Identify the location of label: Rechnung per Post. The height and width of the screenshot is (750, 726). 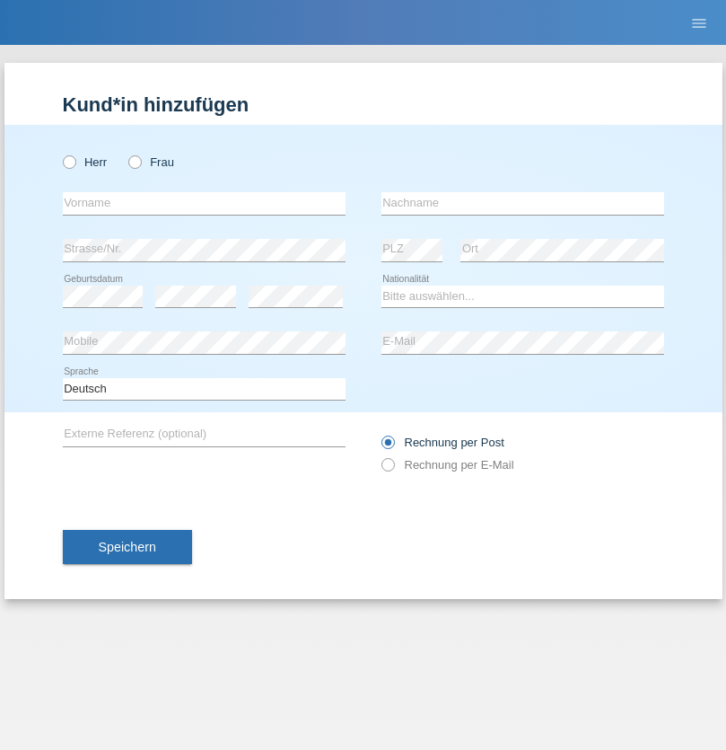
(443, 442).